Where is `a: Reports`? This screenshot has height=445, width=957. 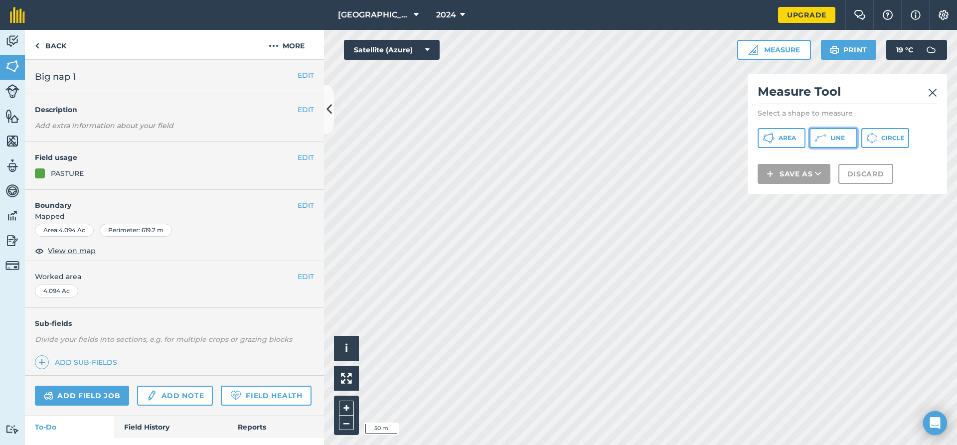 a: Reports is located at coordinates (276, 427).